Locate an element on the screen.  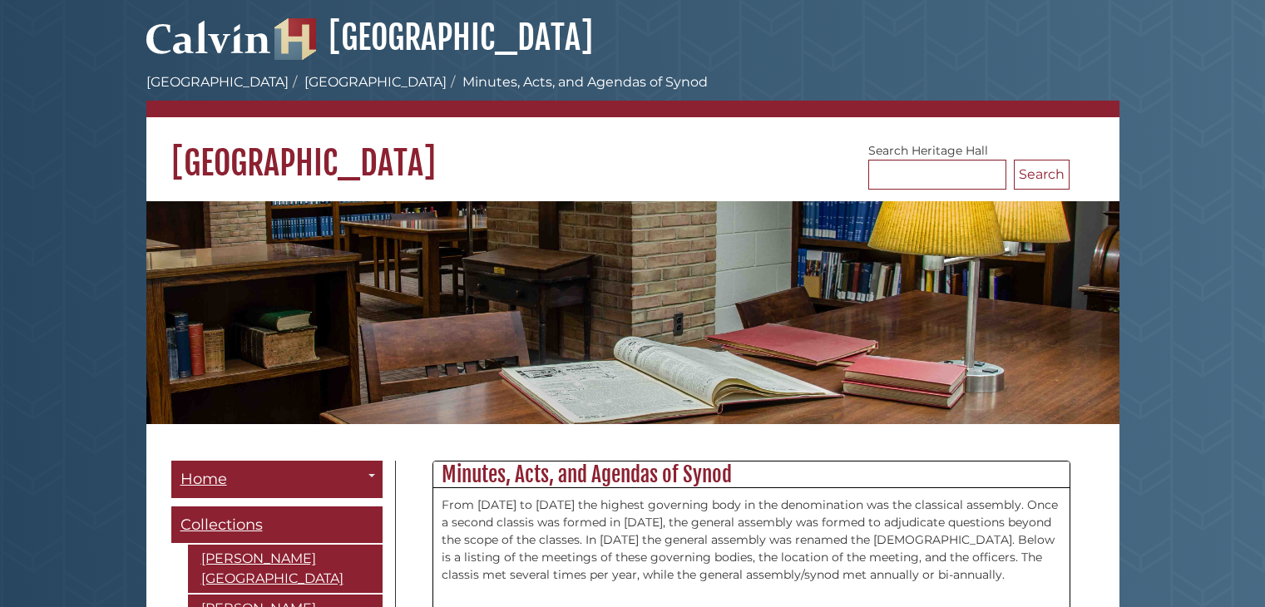
nav: breadcrumb is located at coordinates (633, 95).